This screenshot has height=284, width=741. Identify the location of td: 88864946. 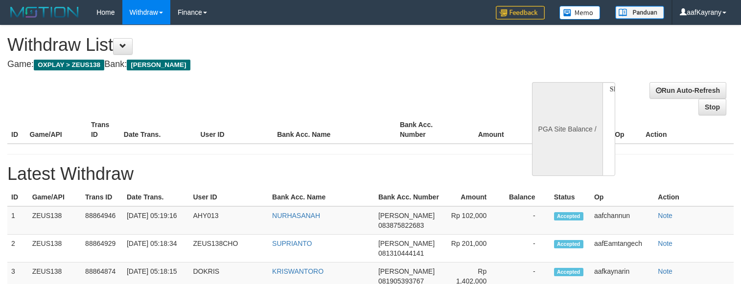
(102, 221).